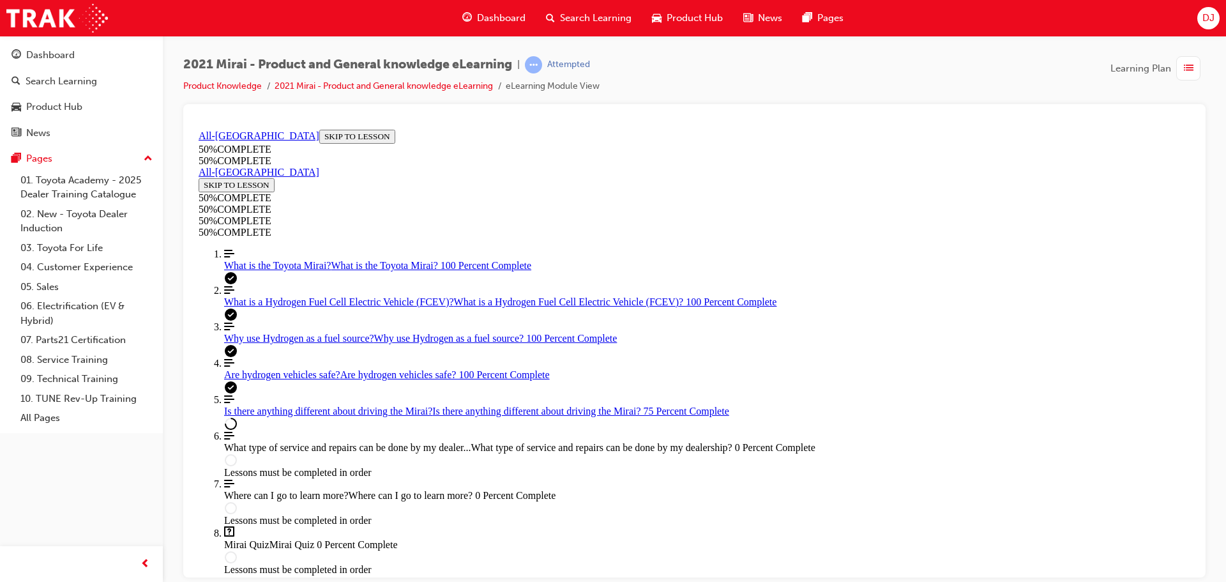 The image size is (1226, 582). I want to click on span: up-icon, so click(148, 159).